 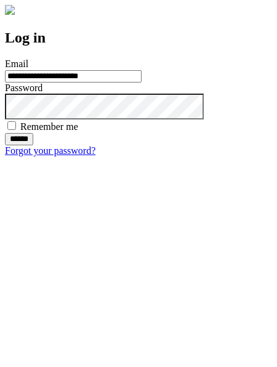 I want to click on label: Remember me, so click(x=49, y=126).